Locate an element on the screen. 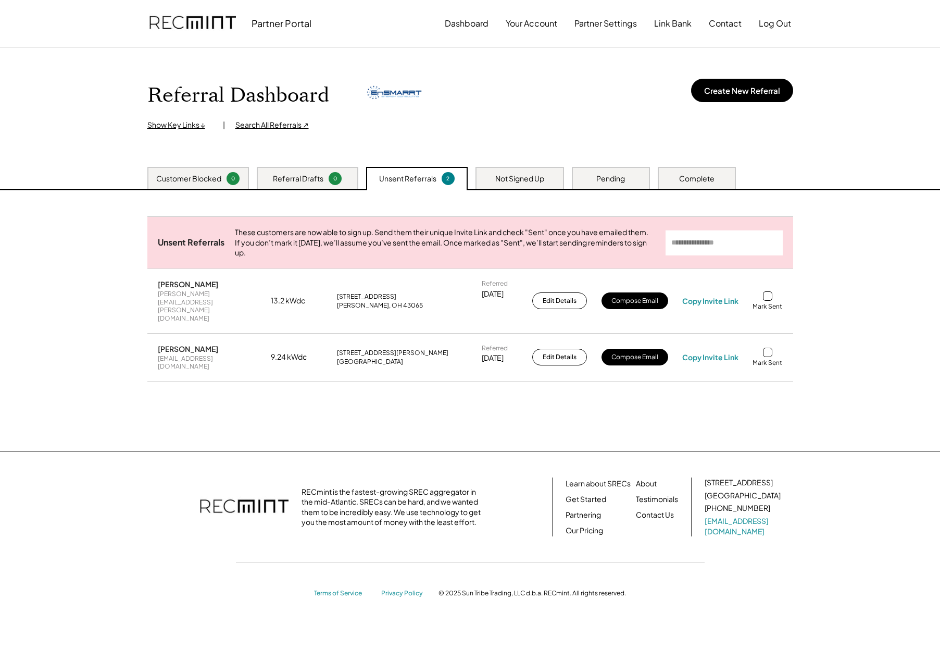 This screenshot has height=648, width=940. a: Our Pricing is located at coordinates (585, 530).